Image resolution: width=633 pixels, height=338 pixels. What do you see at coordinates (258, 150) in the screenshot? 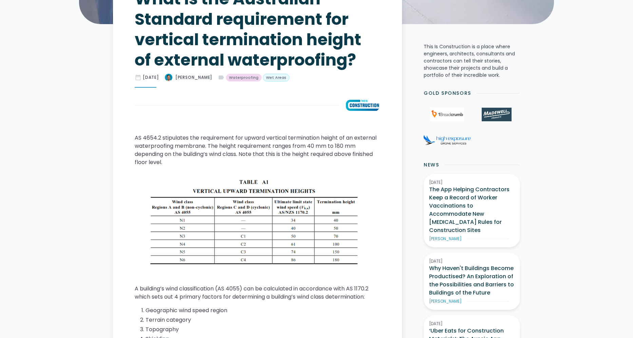
I see `p: AS 4654.2 stipulates the requirement for upward vertical termination height of an external waterp...` at bounding box center [258, 150].